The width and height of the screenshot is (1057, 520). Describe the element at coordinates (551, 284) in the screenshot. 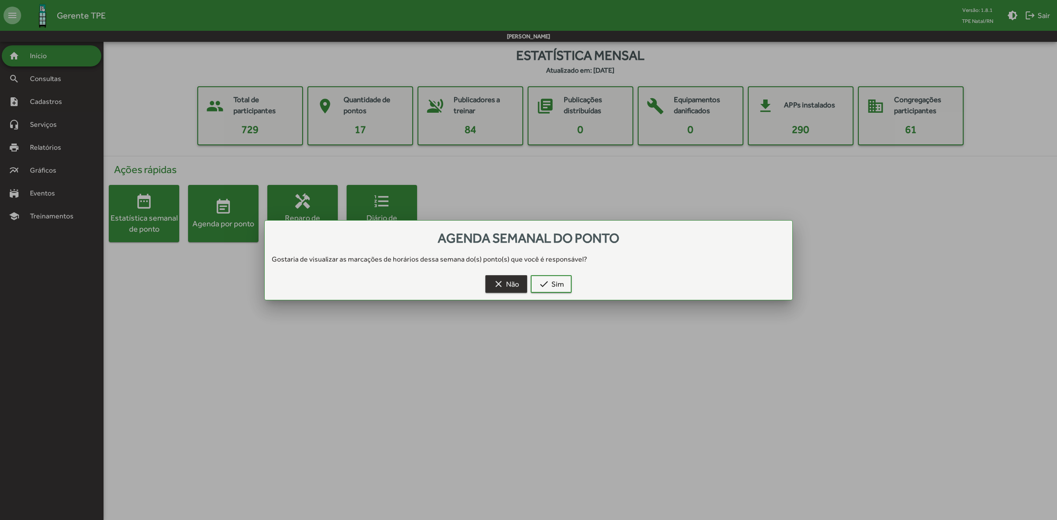

I see `button: Sim` at that location.